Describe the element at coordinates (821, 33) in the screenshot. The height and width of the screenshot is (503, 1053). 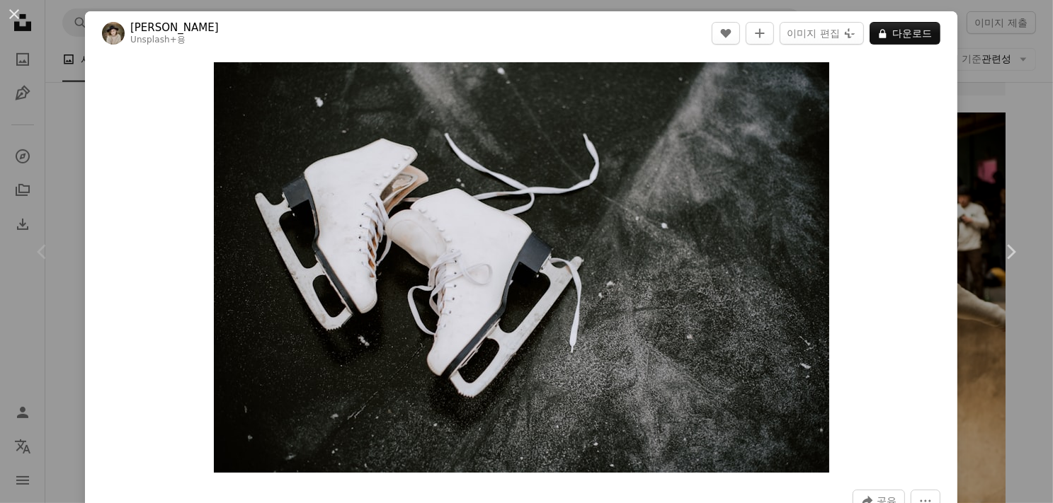
I see `button: 이미지 편집` at that location.